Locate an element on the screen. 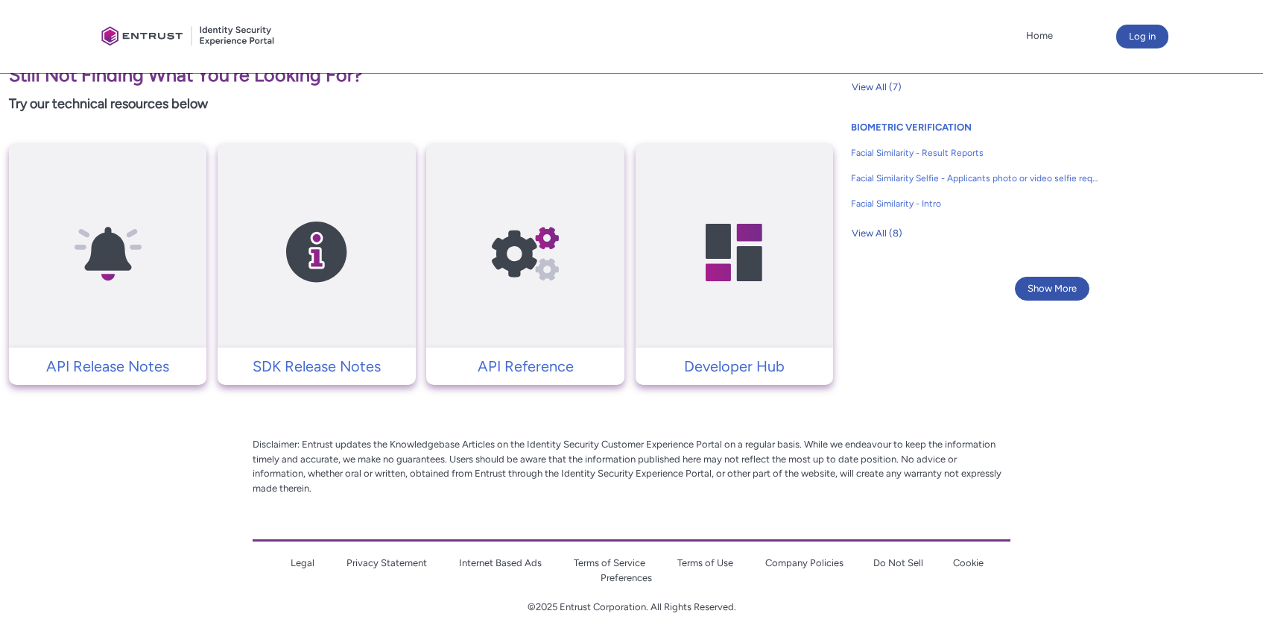  button: Log in is located at coordinates (1143, 37).